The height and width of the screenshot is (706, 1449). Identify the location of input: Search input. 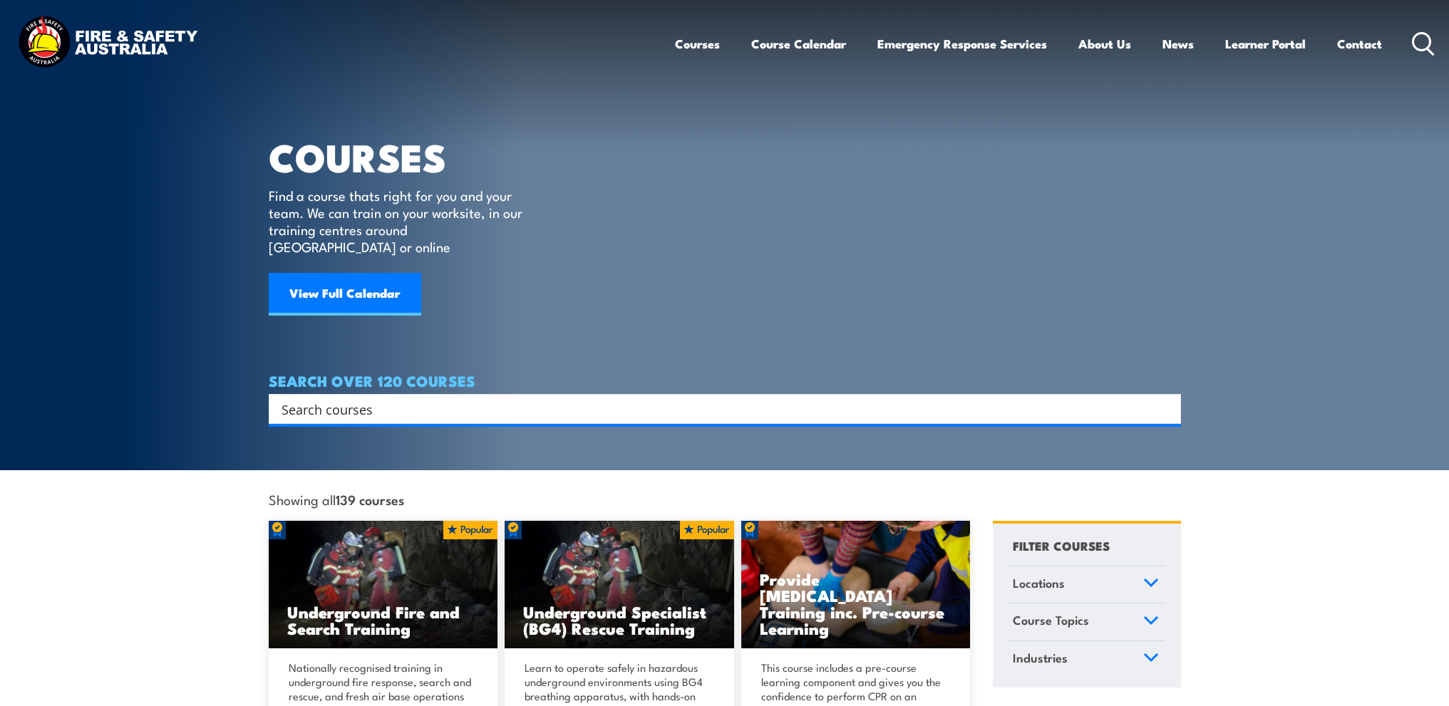
(715, 409).